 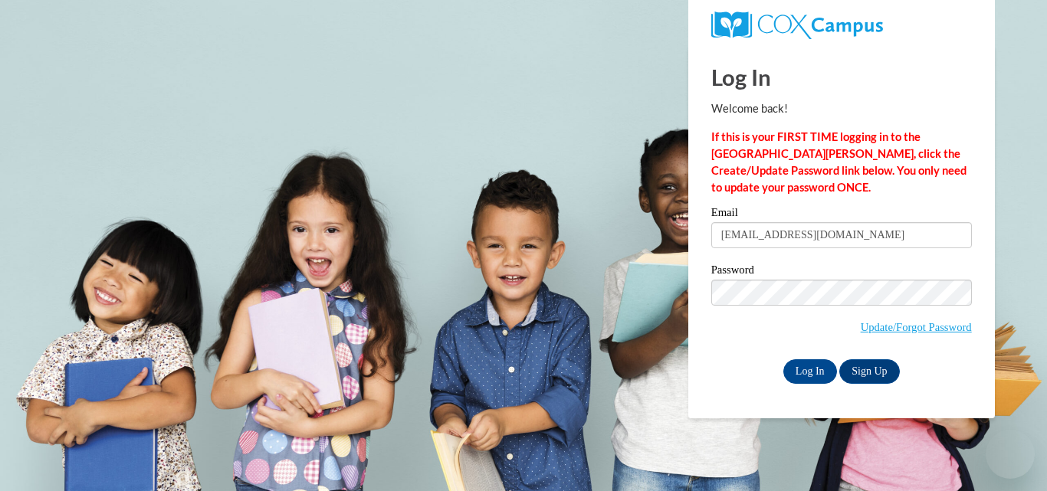 I want to click on input: Log In, so click(x=810, y=372).